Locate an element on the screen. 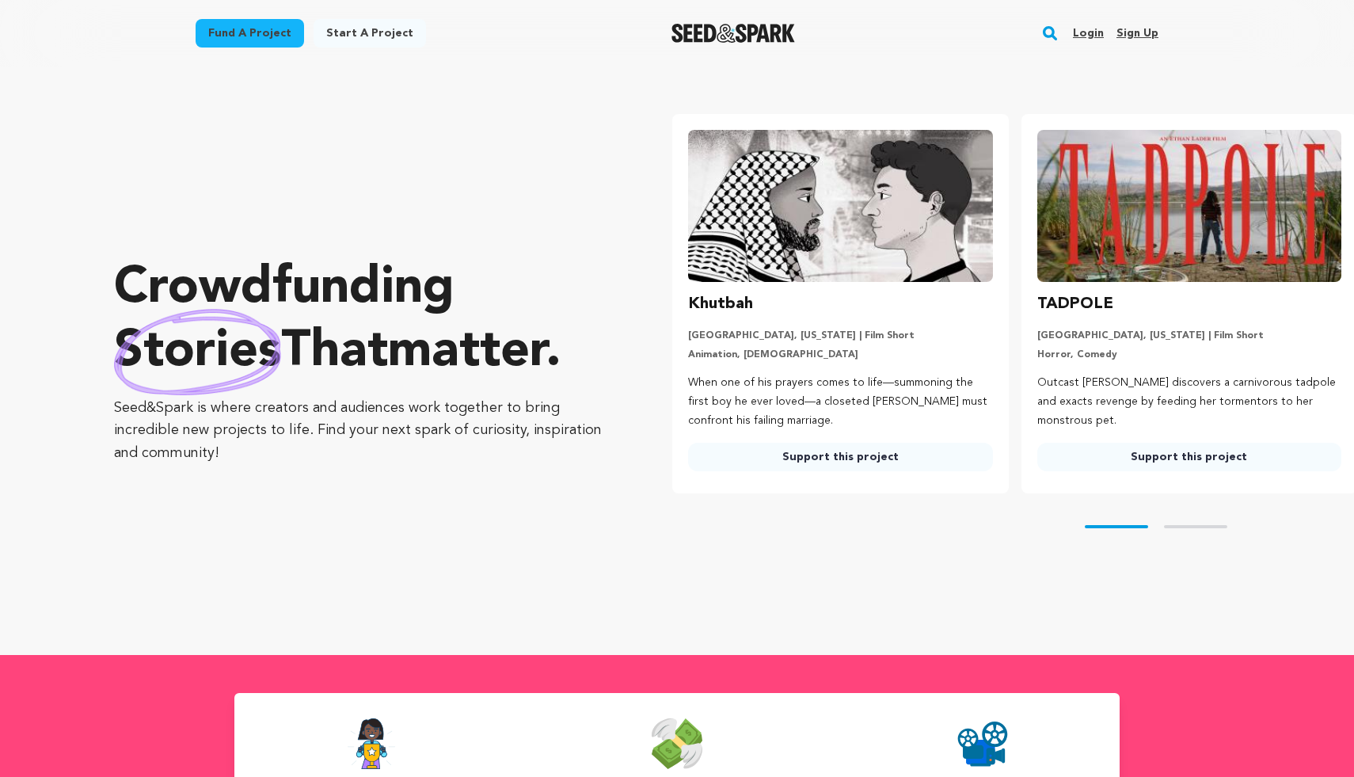  img: TADPOLE image is located at coordinates (1190, 206).